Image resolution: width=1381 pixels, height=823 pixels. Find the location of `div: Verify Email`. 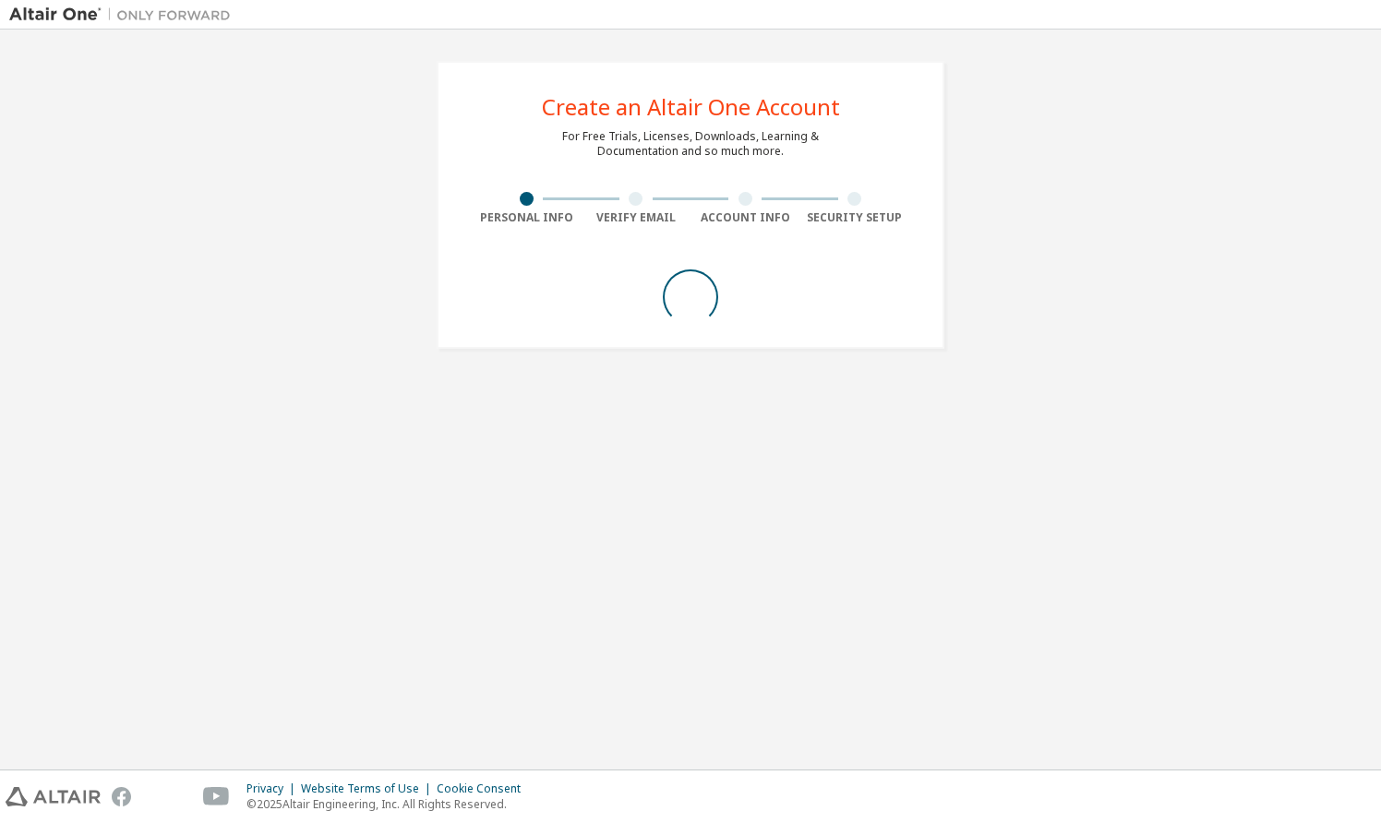

div: Verify Email is located at coordinates (636, 218).